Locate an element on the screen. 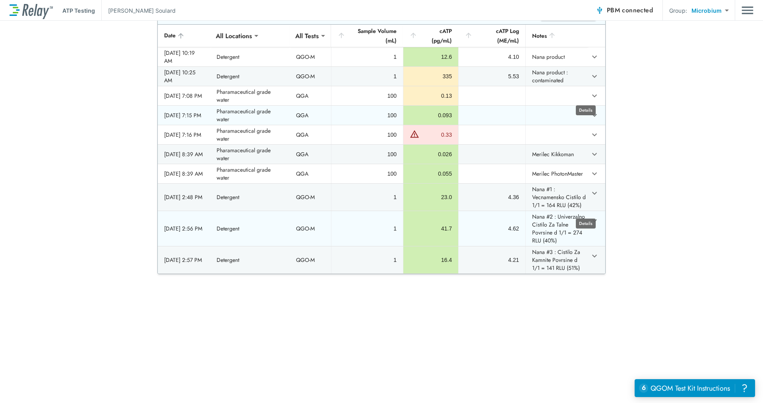 The width and height of the screenshot is (763, 403). td: Nana product : contaminated is located at coordinates (556, 76).